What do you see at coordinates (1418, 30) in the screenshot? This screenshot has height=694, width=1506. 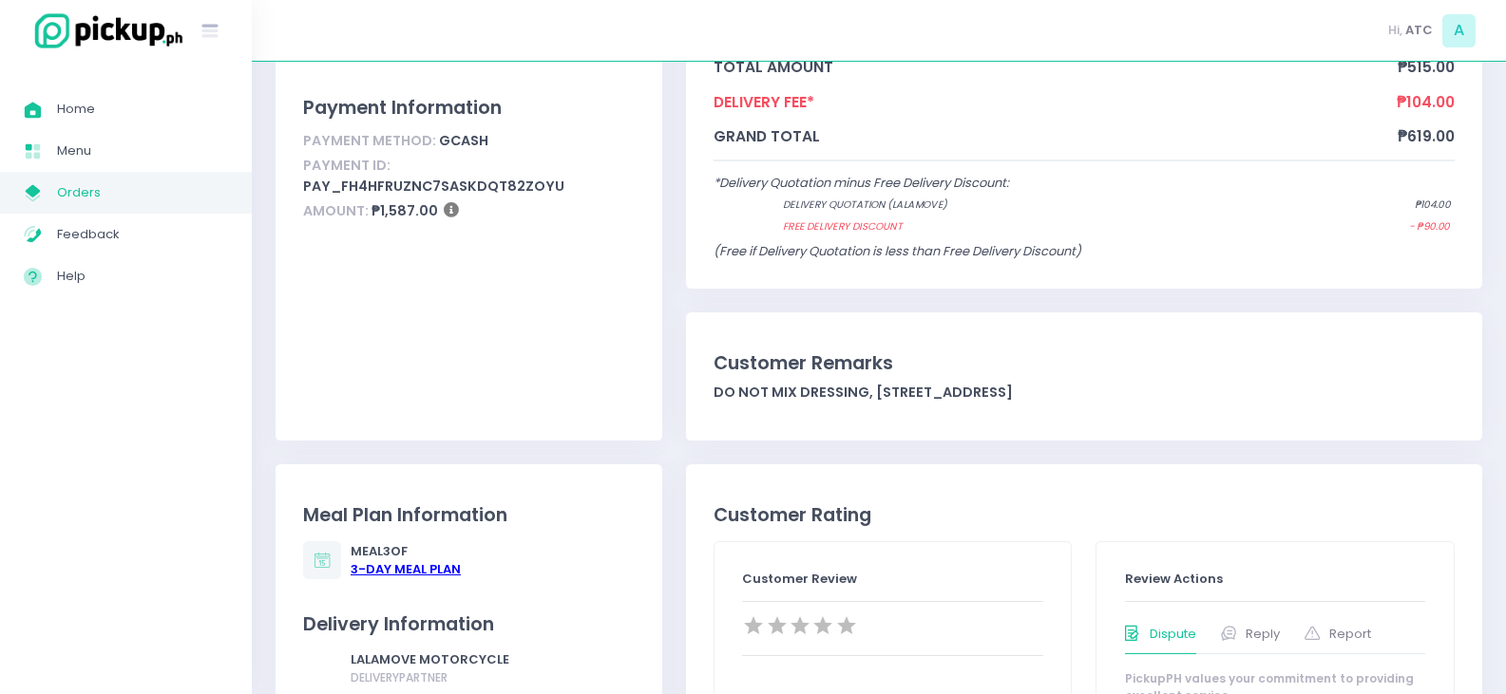 I see `span: ATC` at bounding box center [1418, 30].